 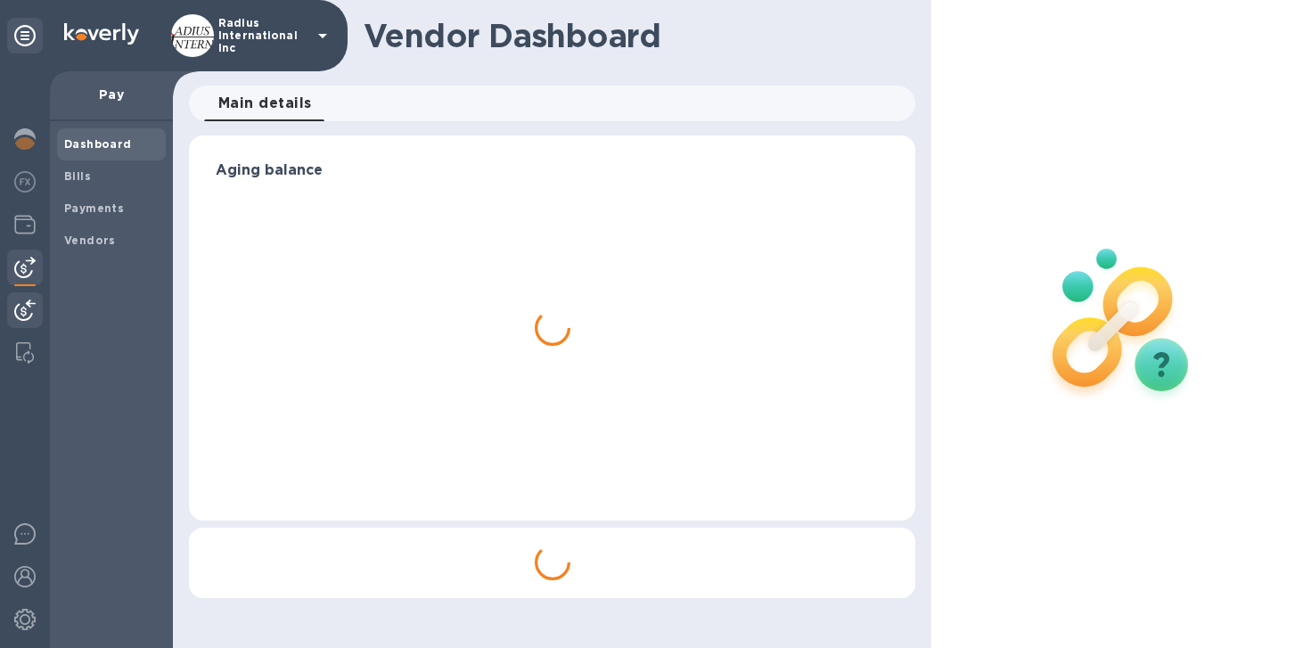 What do you see at coordinates (102, 34) in the screenshot?
I see `img: Logo` at bounding box center [102, 34].